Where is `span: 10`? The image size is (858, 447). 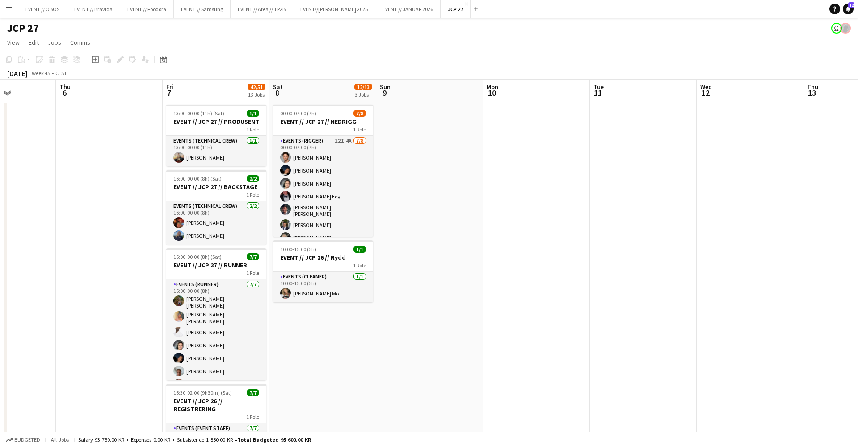
span: 10 is located at coordinates (492, 93).